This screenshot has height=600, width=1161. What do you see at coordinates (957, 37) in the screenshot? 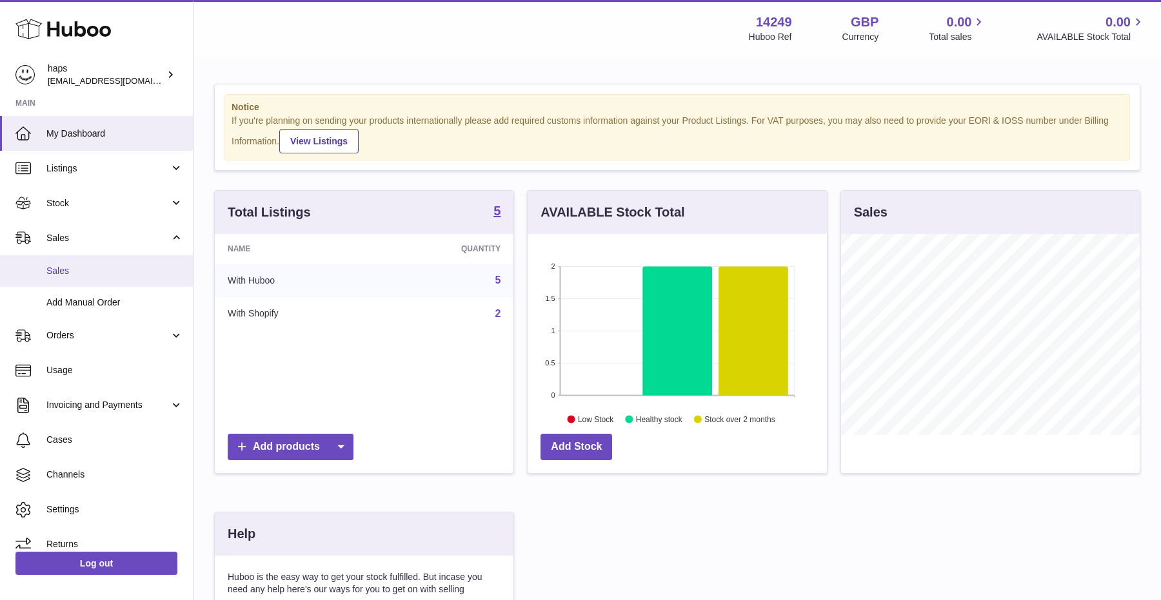
I see `span: Total sales` at bounding box center [957, 37].